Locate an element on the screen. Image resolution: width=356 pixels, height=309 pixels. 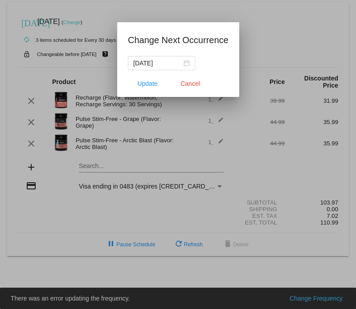
span: Update is located at coordinates (147, 84).